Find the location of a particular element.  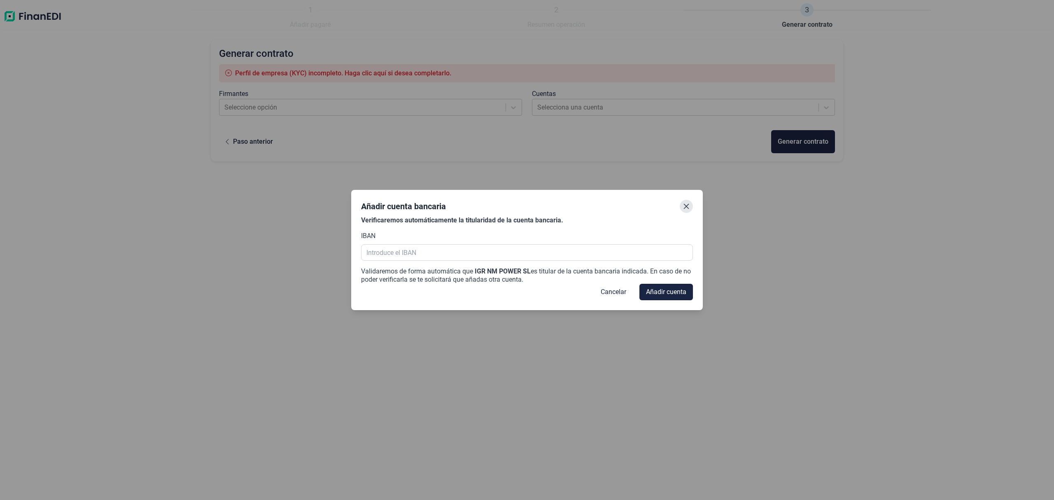

span: IGR NM POWER SL is located at coordinates (503, 271).